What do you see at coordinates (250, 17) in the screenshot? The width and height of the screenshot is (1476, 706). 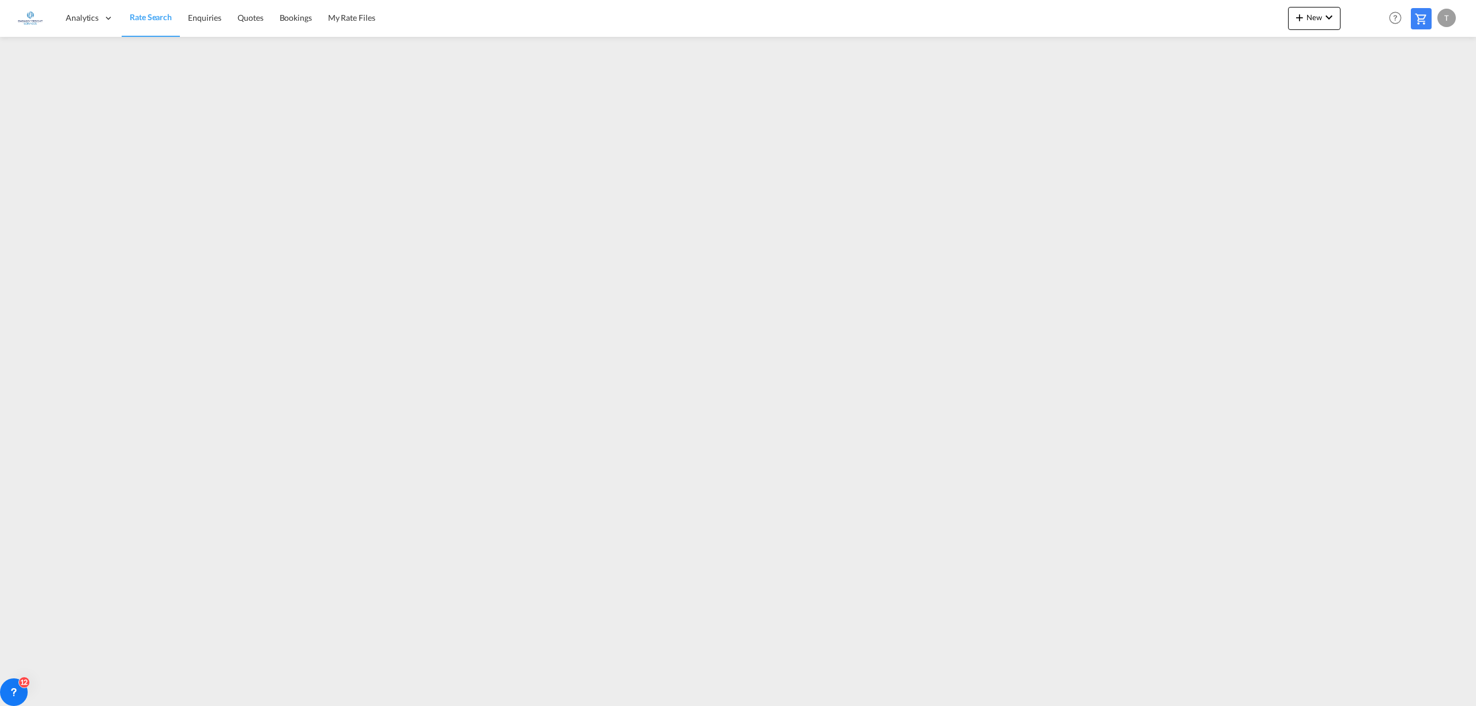 I see `span: Quotes` at bounding box center [250, 17].